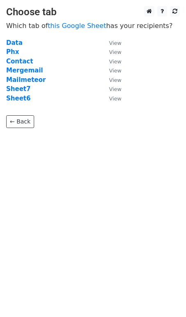 Image resolution: width=186 pixels, height=317 pixels. Describe the element at coordinates (19, 61) in the screenshot. I see `a: Contact` at that location.